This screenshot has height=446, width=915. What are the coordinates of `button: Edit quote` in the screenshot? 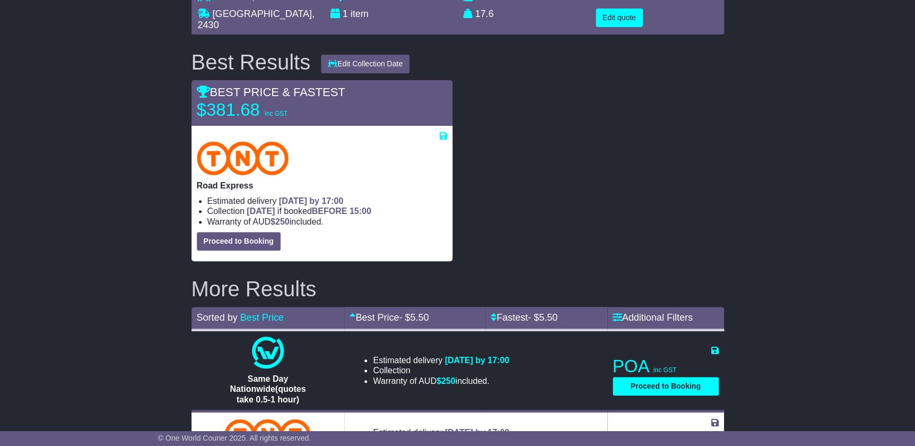 It's located at (619, 18).